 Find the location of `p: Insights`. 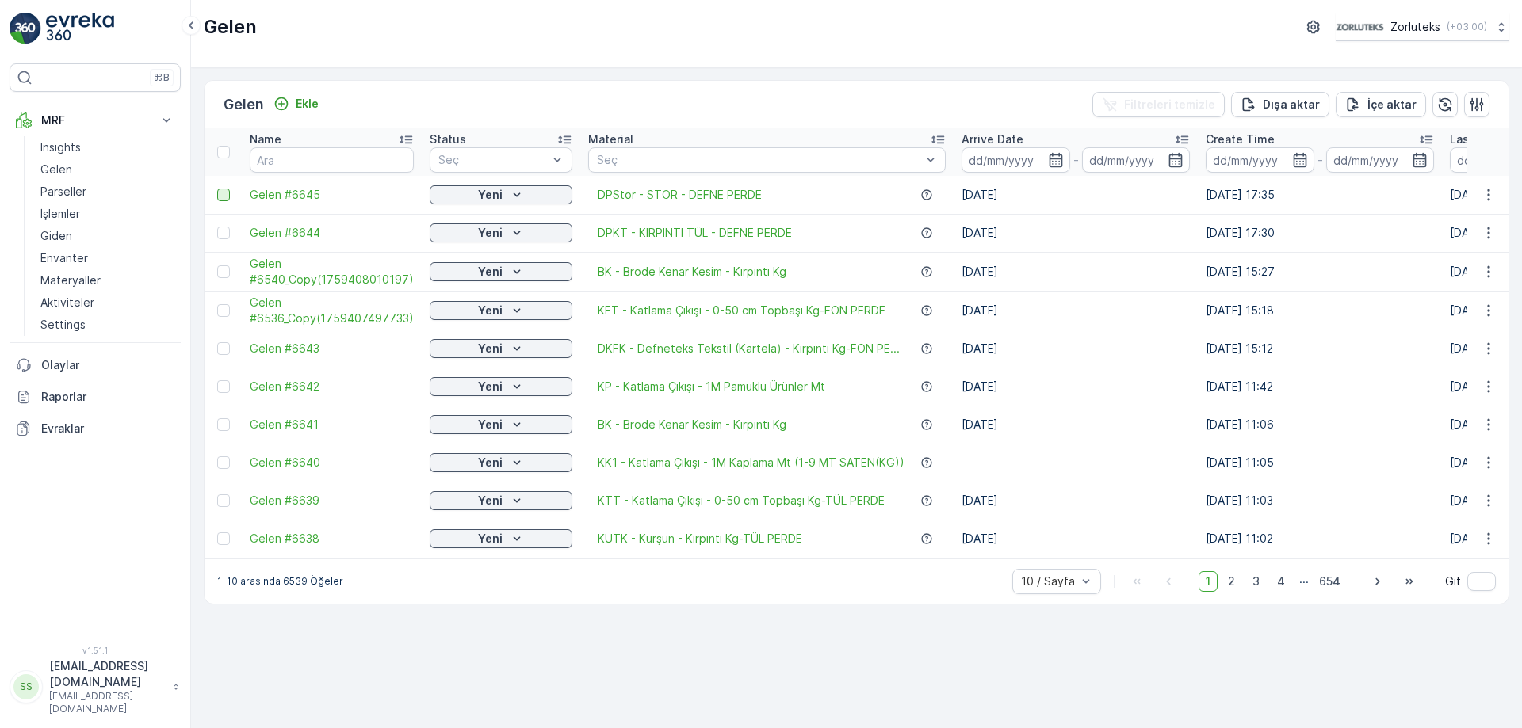

p: Insights is located at coordinates (60, 147).